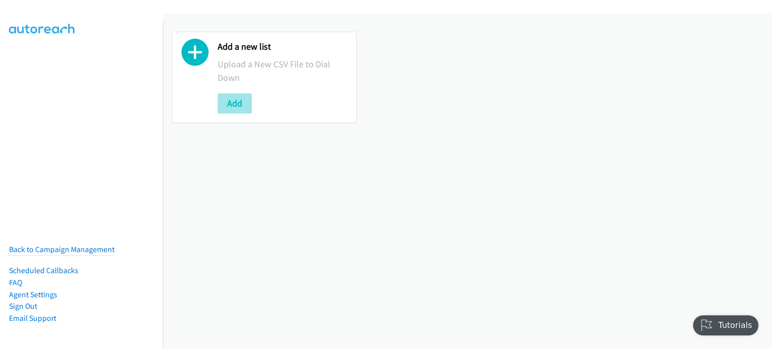  What do you see at coordinates (282, 47) in the screenshot?
I see `h2: Add a new list` at bounding box center [282, 47].